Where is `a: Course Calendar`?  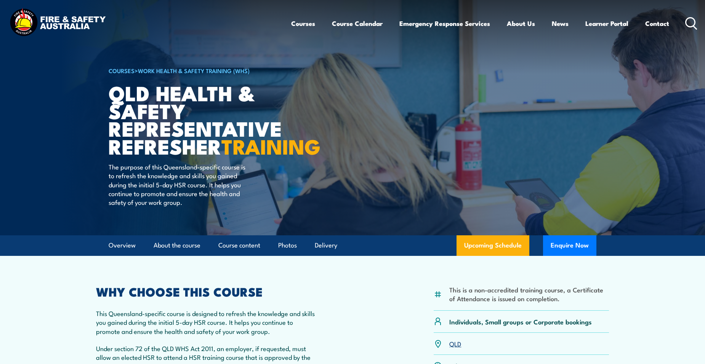
a: Course Calendar is located at coordinates (357, 23).